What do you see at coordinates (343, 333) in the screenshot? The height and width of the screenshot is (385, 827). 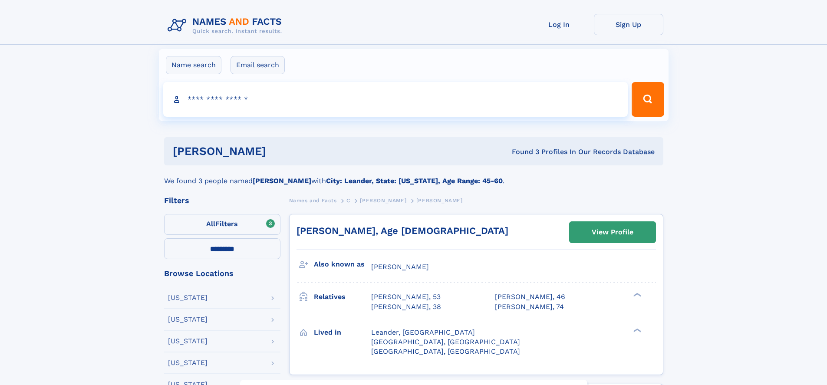 I see `h3: Lived in` at bounding box center [343, 333].